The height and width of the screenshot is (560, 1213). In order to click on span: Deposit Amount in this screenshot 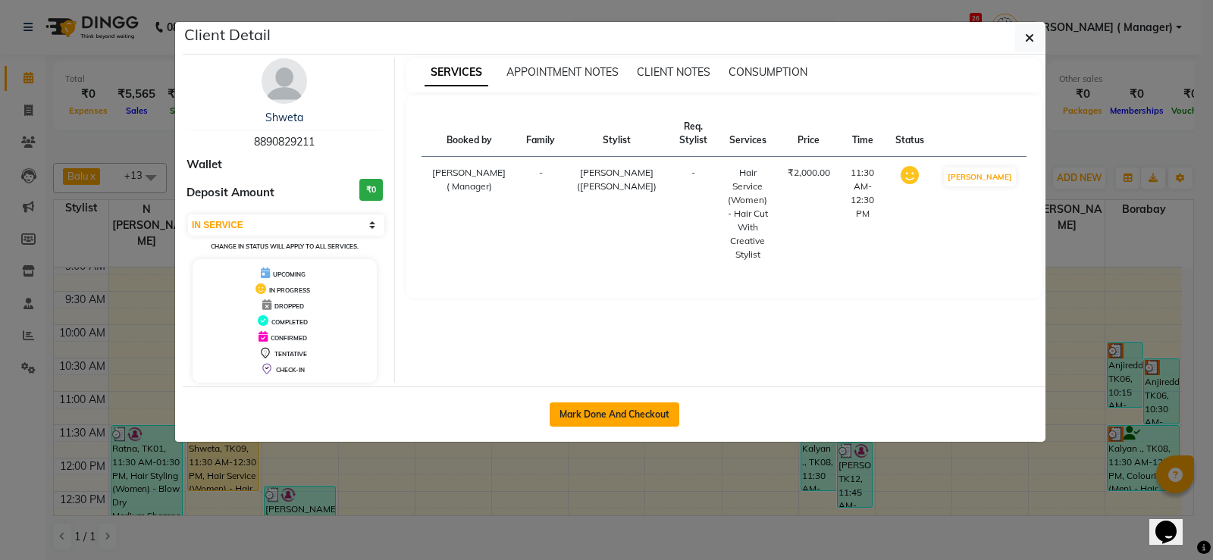, I will do `click(231, 193)`.